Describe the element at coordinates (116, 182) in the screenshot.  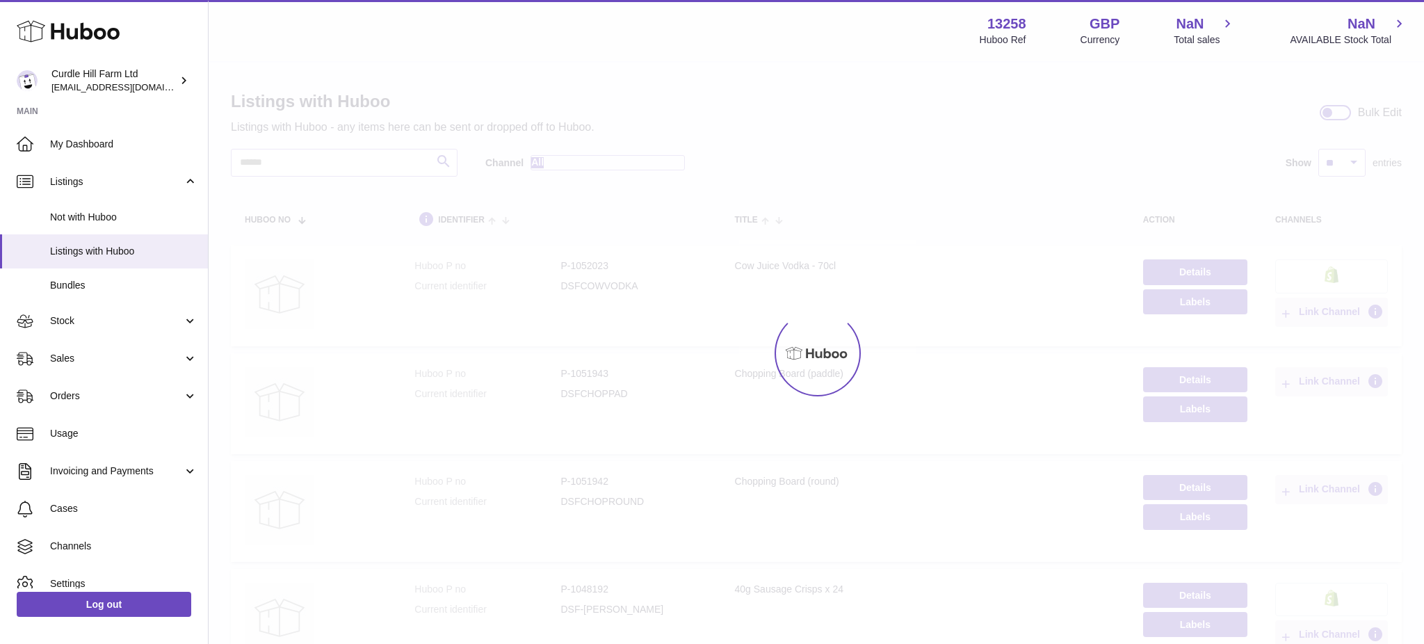
I see `span: Listings` at that location.